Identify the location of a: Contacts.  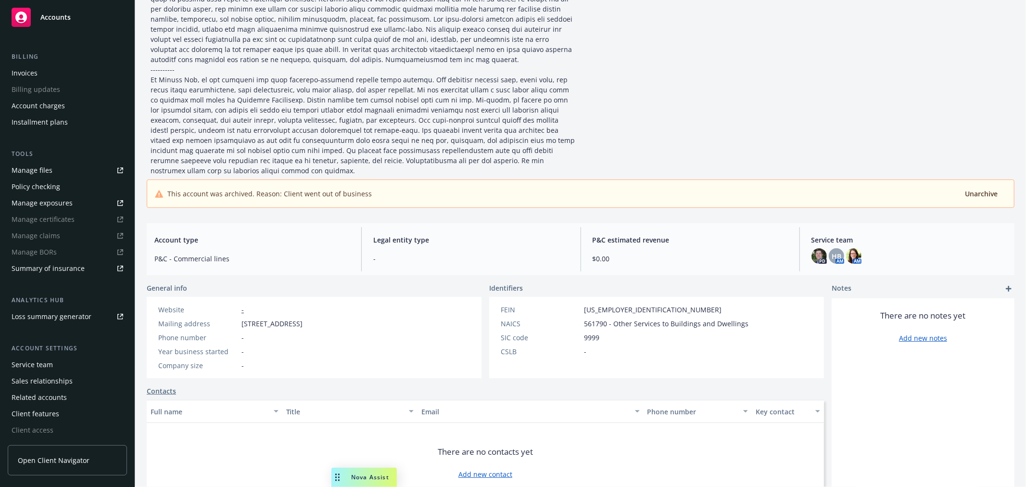
(161, 390).